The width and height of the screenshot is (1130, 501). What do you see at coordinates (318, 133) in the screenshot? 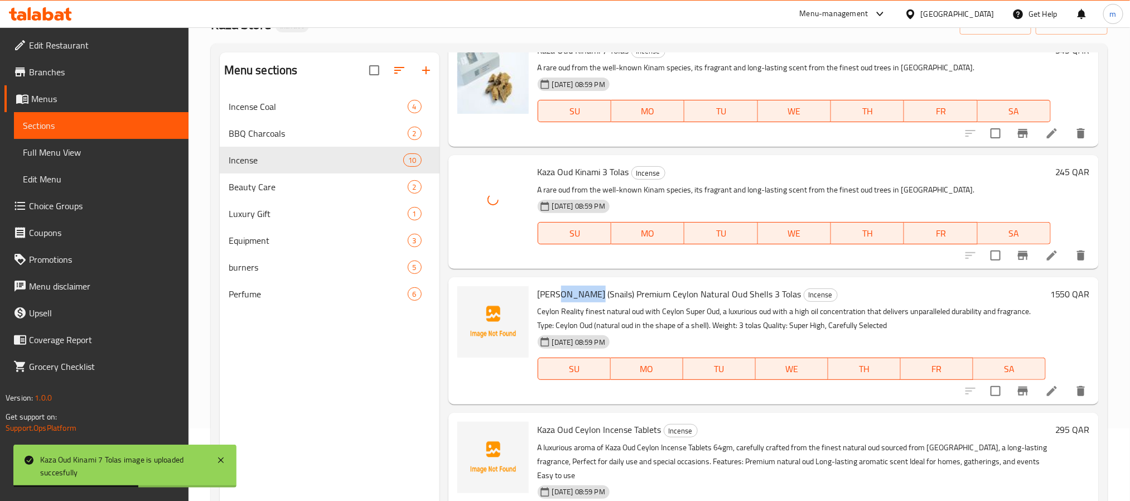
I see `span: BBQ Charcoals` at bounding box center [318, 133].